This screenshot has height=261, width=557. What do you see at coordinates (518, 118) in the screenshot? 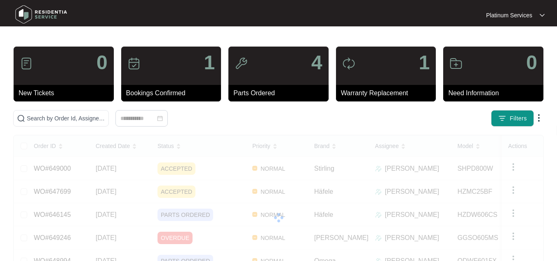
I see `span: Filters` at bounding box center [518, 118].